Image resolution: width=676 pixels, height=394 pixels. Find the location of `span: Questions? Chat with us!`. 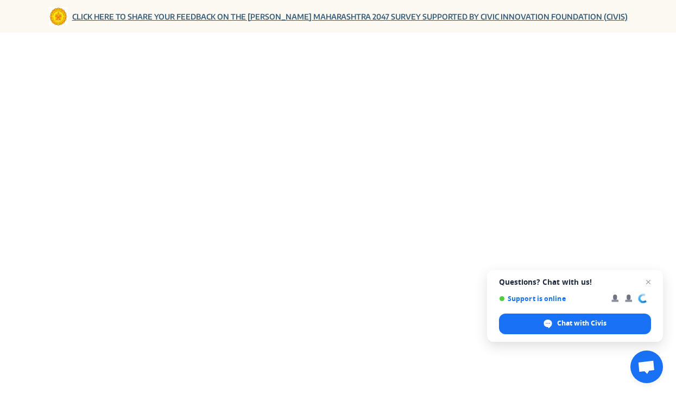

span: Questions? Chat with us! is located at coordinates (575, 282).